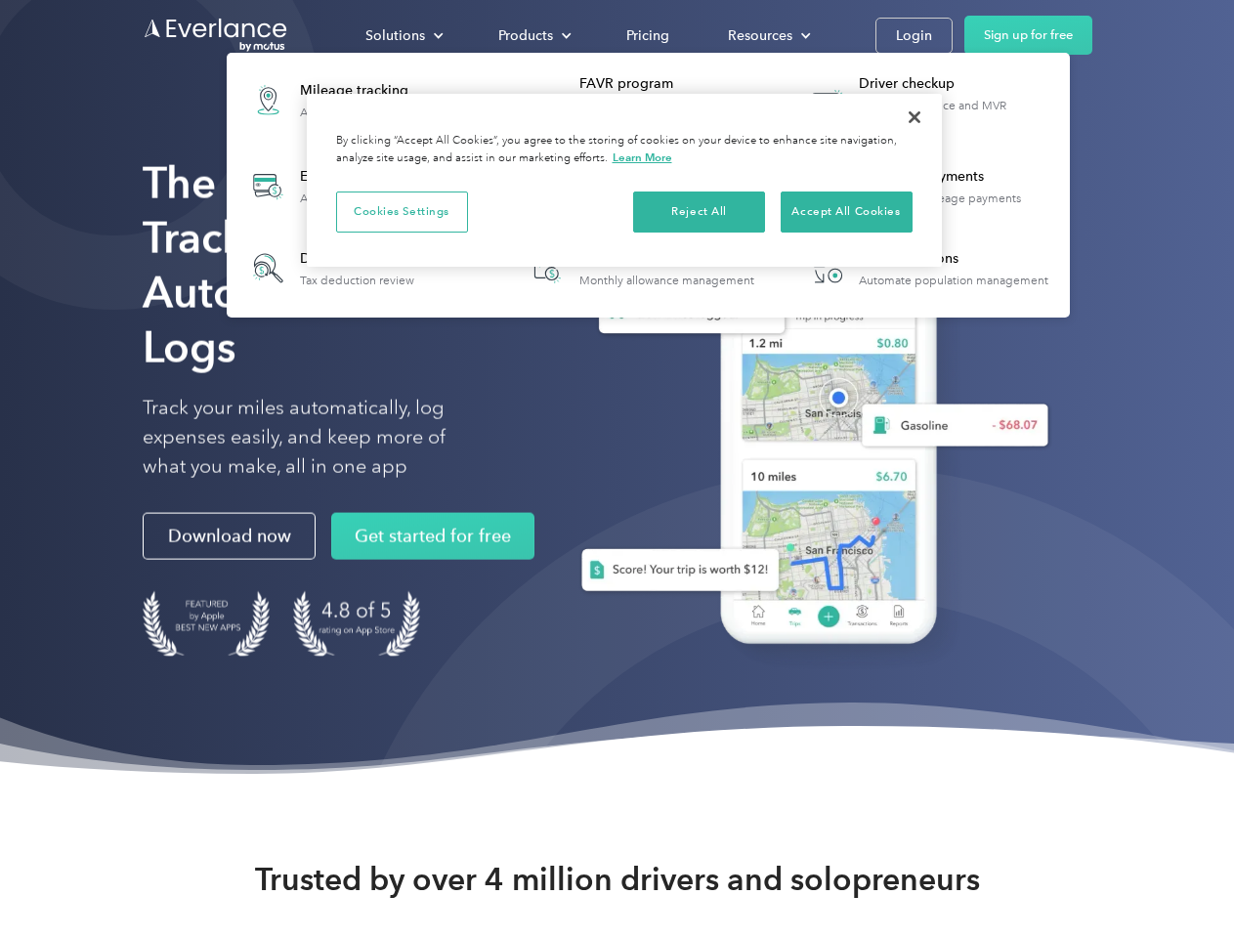 Image resolution: width=1234 pixels, height=938 pixels. I want to click on div: Automatic transaction logs, so click(370, 198).